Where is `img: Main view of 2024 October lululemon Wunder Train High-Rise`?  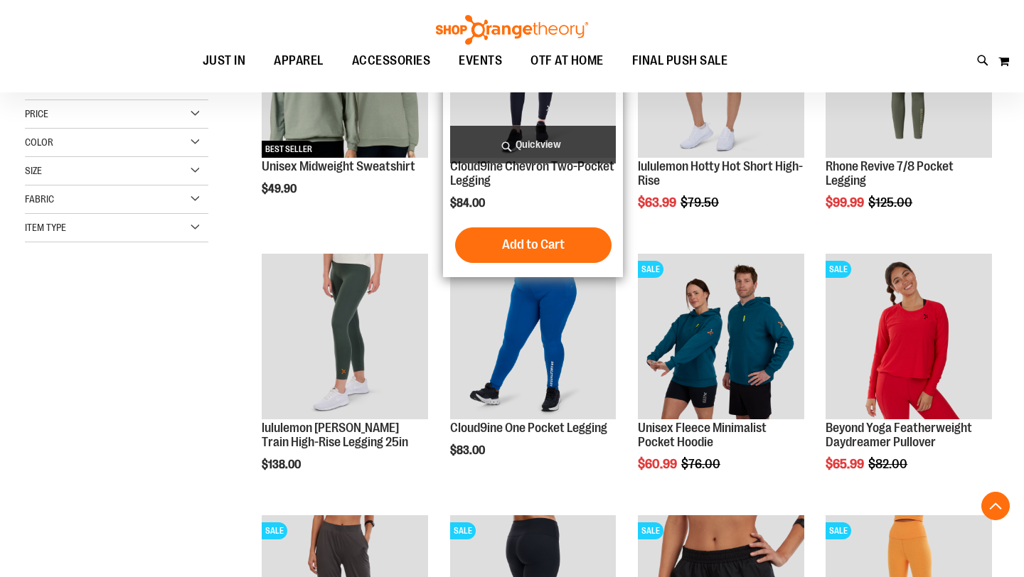 img: Main view of 2024 October lululemon Wunder Train High-Rise is located at coordinates (345, 337).